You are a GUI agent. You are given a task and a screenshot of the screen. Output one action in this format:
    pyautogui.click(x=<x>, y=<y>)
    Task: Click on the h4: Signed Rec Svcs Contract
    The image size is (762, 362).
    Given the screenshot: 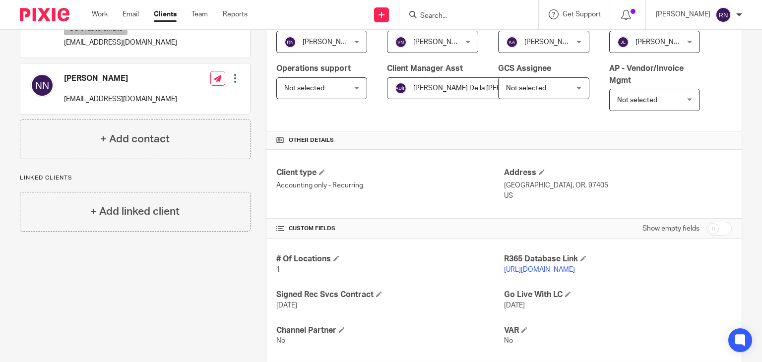 What is the action you would take?
    pyautogui.click(x=390, y=295)
    